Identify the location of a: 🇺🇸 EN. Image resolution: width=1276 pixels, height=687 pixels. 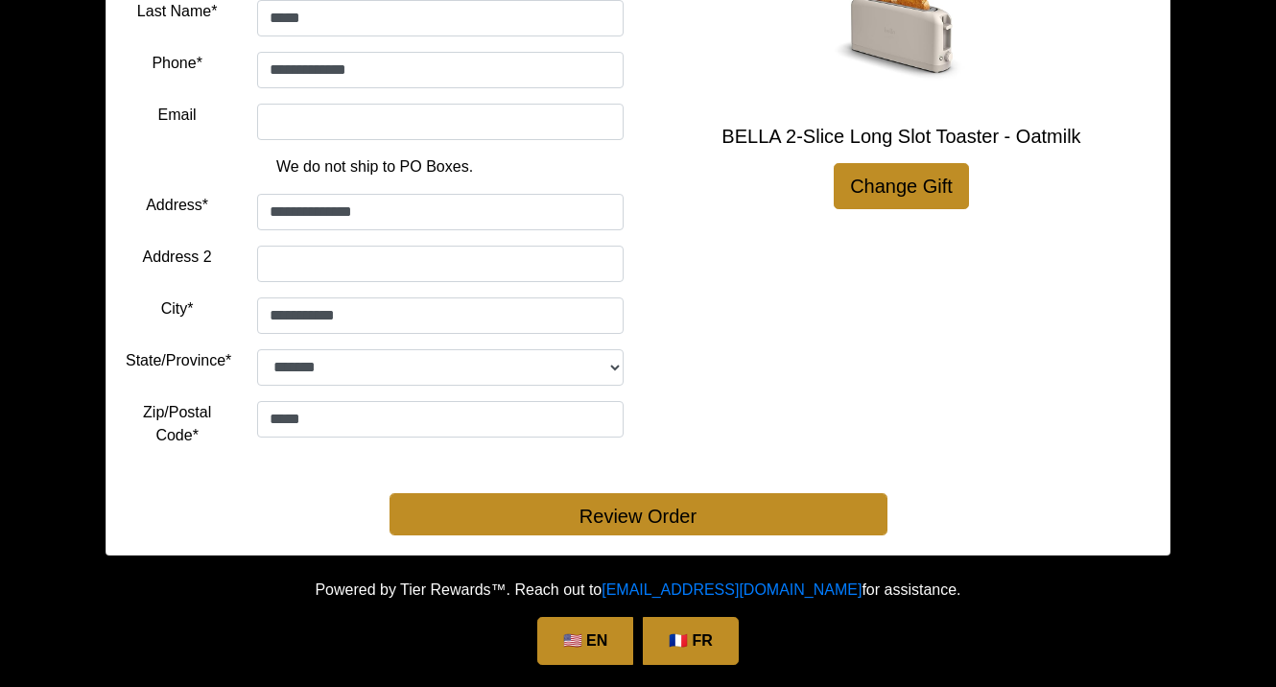
(585, 641).